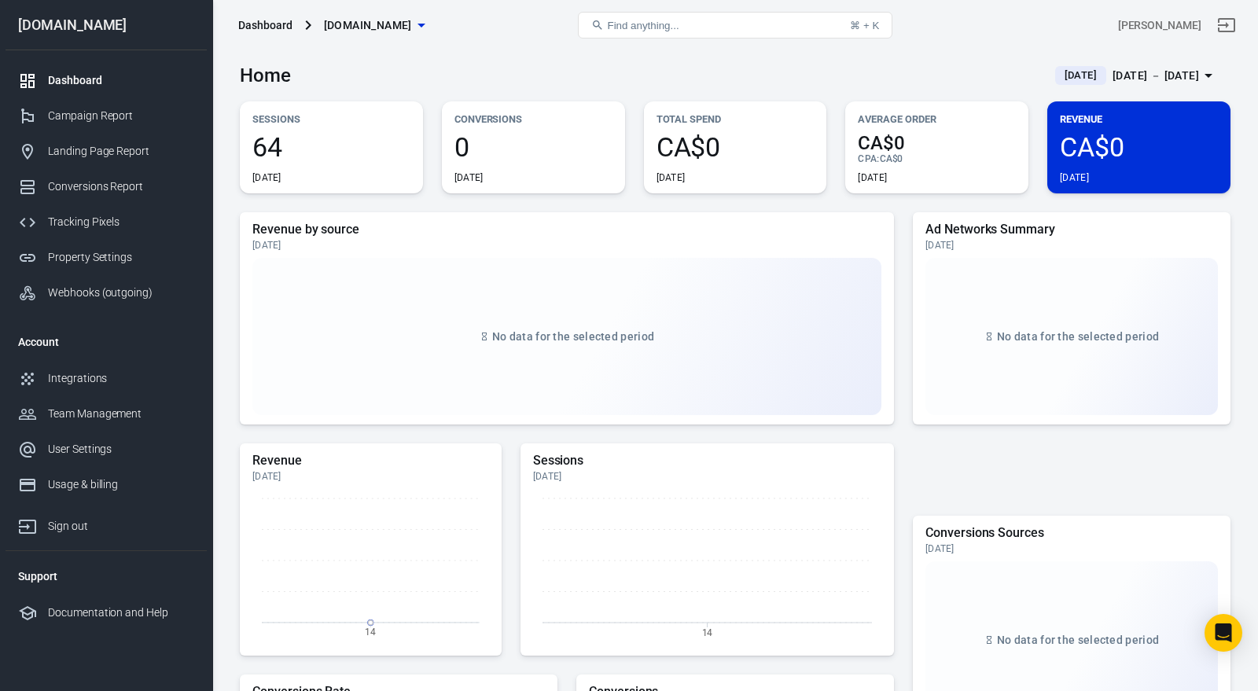  I want to click on div: Sign out, so click(121, 526).